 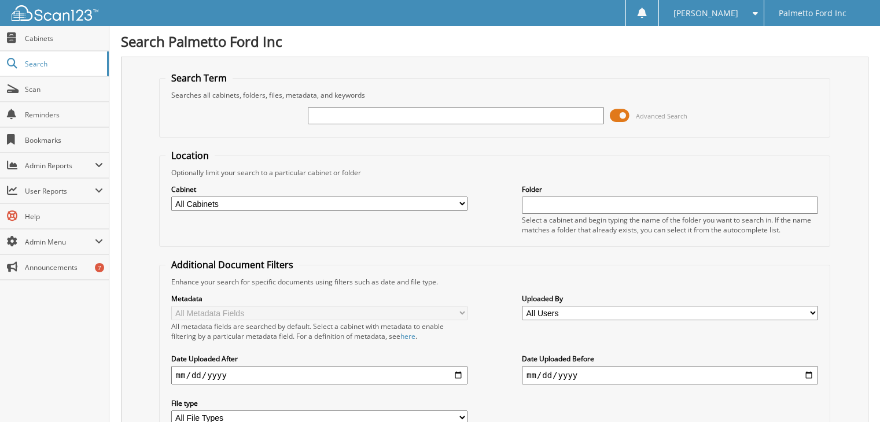 I want to click on label: File type, so click(x=319, y=403).